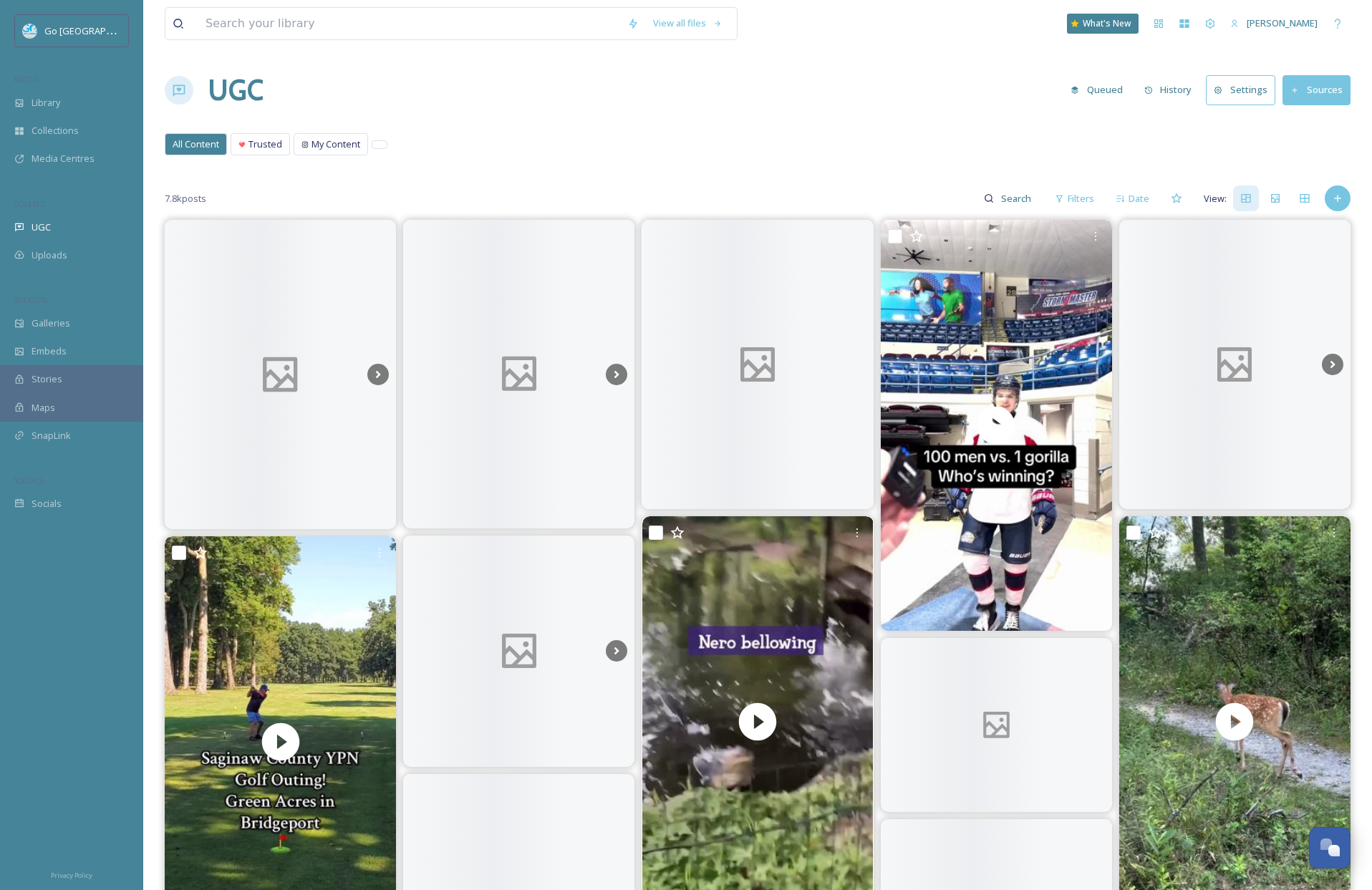 This screenshot has height=890, width=1372. I want to click on a: Privacy Policy, so click(72, 875).